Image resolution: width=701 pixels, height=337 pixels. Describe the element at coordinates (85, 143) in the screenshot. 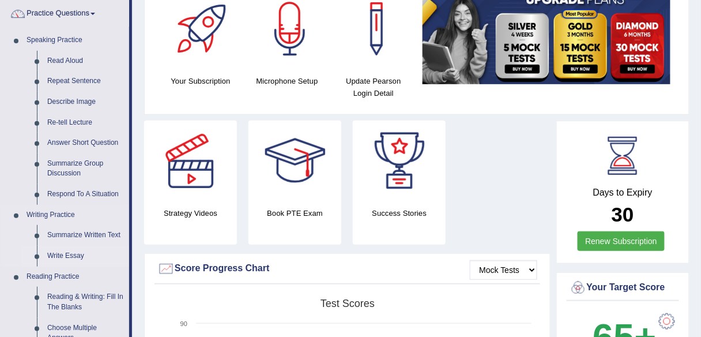

I see `a: Answer Short Question` at that location.